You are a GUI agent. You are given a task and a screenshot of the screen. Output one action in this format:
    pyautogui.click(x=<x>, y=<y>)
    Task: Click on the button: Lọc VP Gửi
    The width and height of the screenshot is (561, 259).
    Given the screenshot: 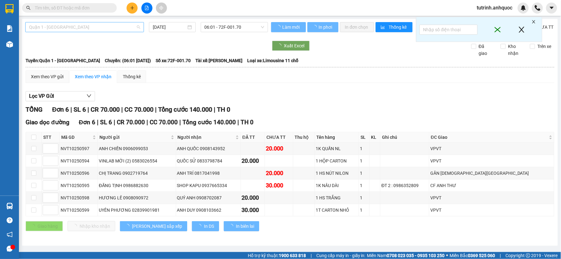 What is the action you would take?
    pyautogui.click(x=60, y=96)
    